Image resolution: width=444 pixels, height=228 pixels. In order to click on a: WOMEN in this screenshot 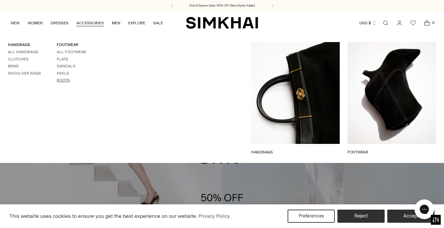, I will do `click(35, 23)`.